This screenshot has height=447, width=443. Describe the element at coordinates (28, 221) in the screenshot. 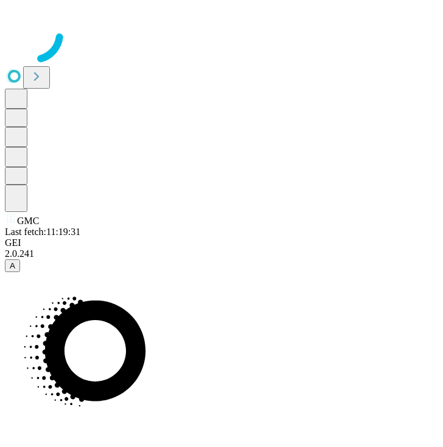

I see `span: GMC` at that location.